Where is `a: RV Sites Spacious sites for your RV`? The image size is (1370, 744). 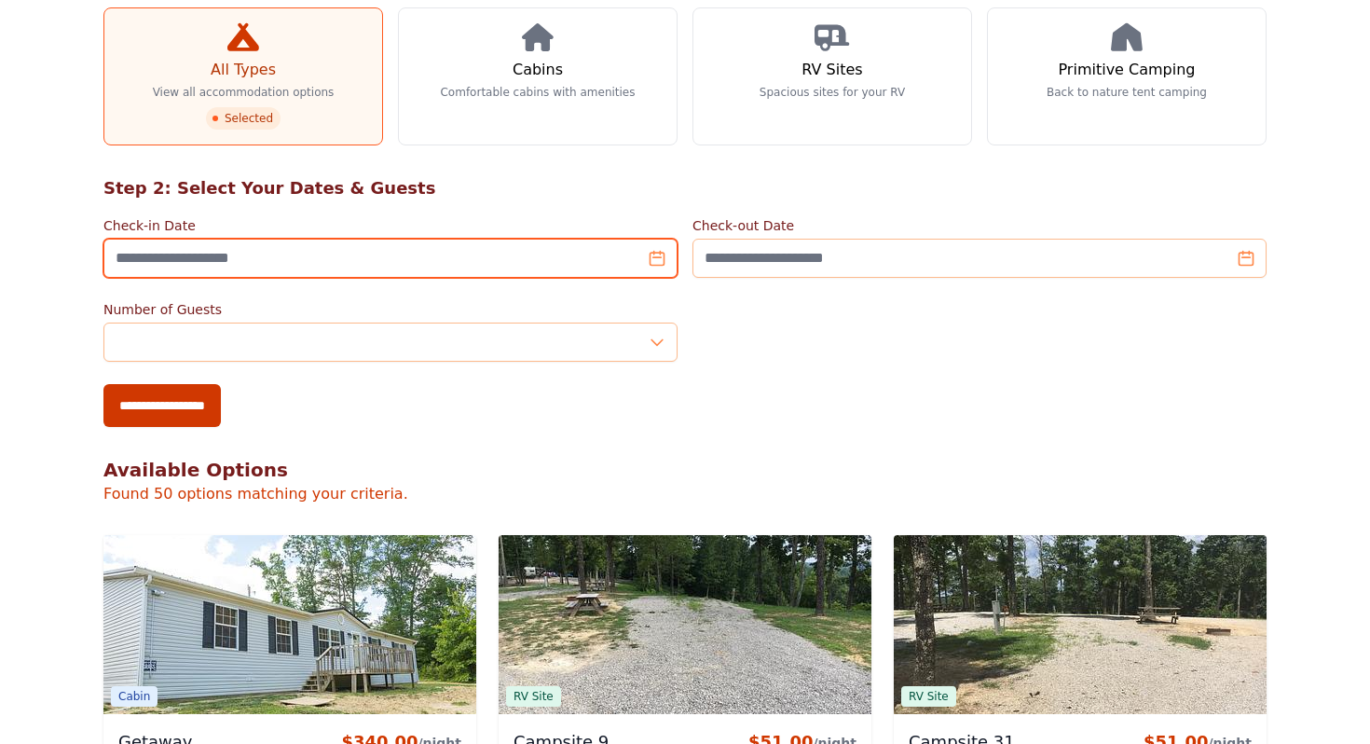
a: RV Sites Spacious sites for your RV is located at coordinates (832, 76).